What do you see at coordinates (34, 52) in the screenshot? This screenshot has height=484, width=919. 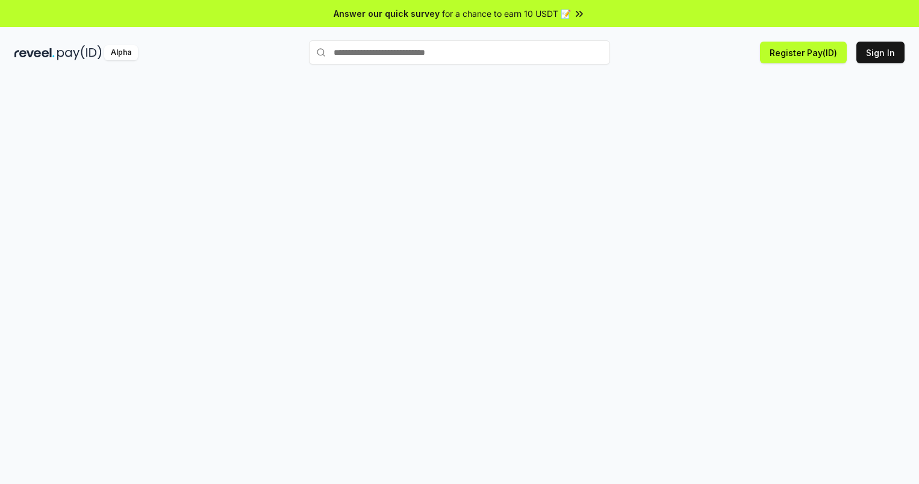 I see `img: reveel_dark` at bounding box center [34, 52].